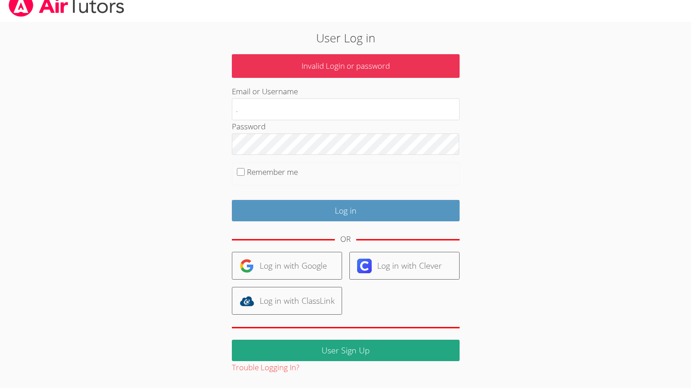  What do you see at coordinates (364, 266) in the screenshot?
I see `img: clever-logo-6eab21bc6e7a338710f1a6ff85c0baf02591cd810cc4098c63d3a4b26e2feb20.svg` at bounding box center [364, 266].